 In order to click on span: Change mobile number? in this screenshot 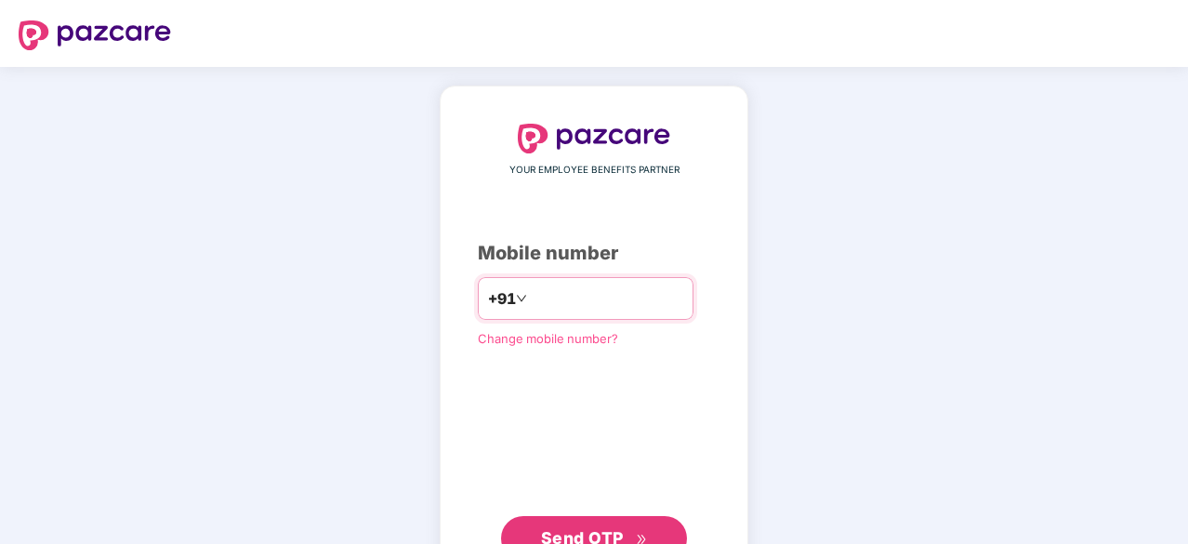, I will do `click(548, 338)`.